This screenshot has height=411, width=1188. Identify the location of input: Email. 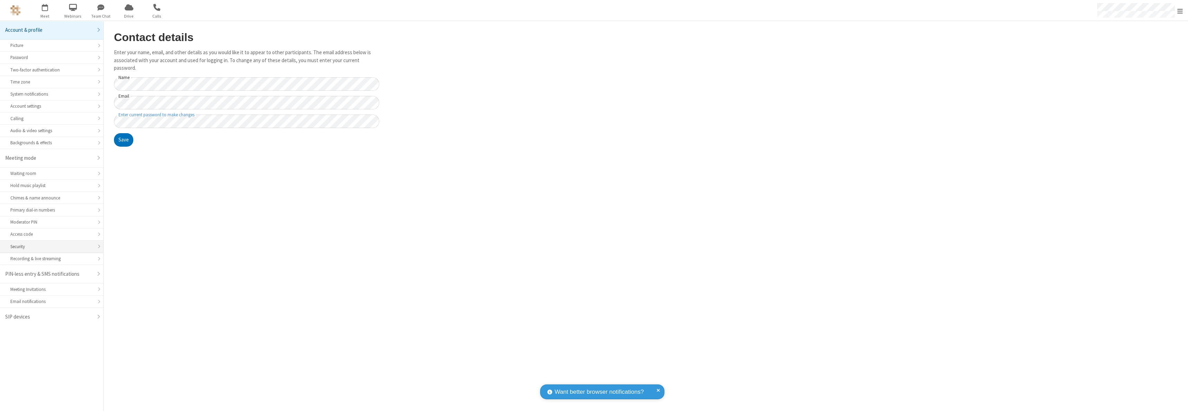
(247, 103).